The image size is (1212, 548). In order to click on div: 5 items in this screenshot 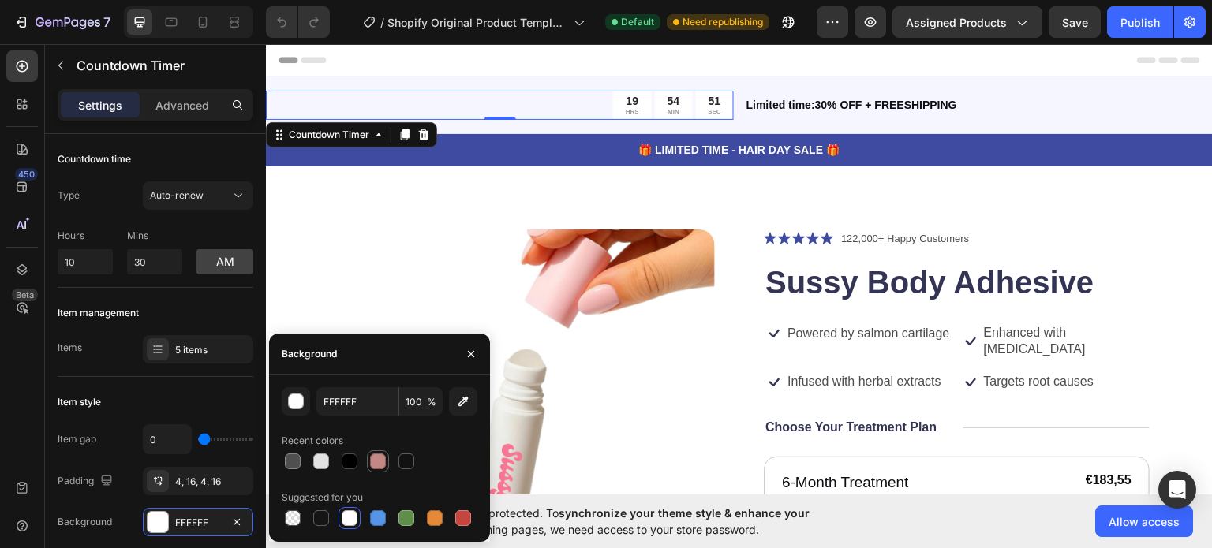, I will do `click(212, 350)`.